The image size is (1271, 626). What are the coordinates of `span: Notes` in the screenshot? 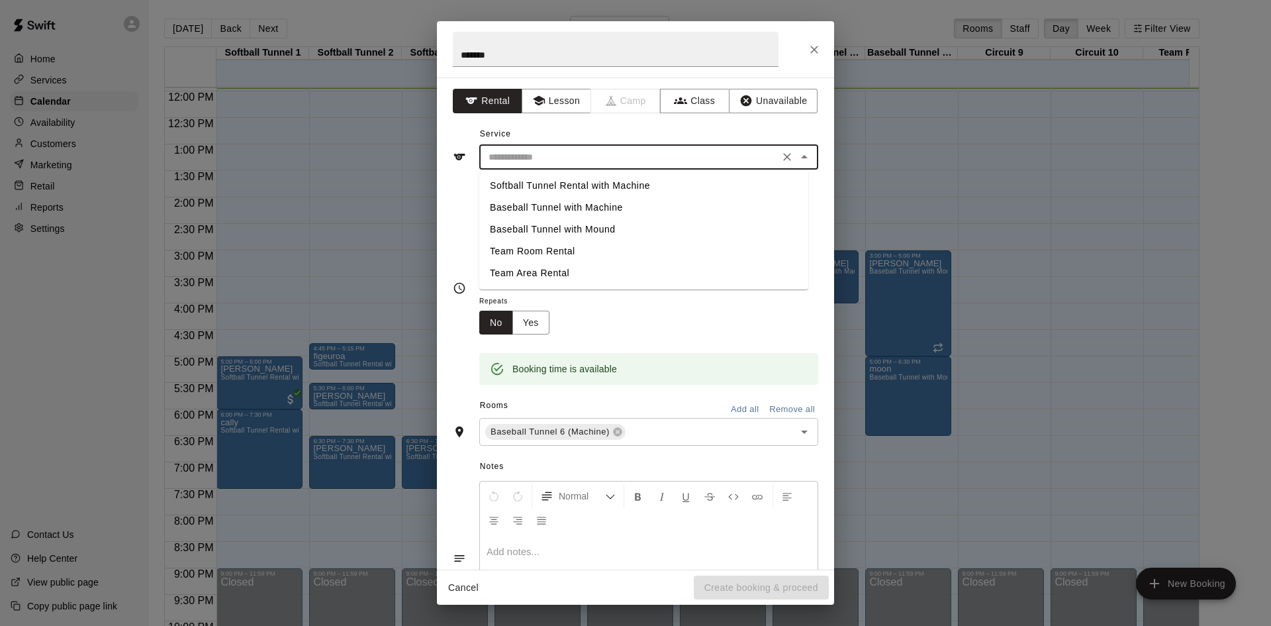 It's located at (649, 467).